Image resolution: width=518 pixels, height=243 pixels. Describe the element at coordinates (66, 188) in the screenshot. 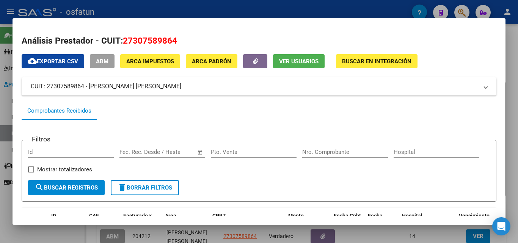

I see `span: Buscar Registros` at that location.